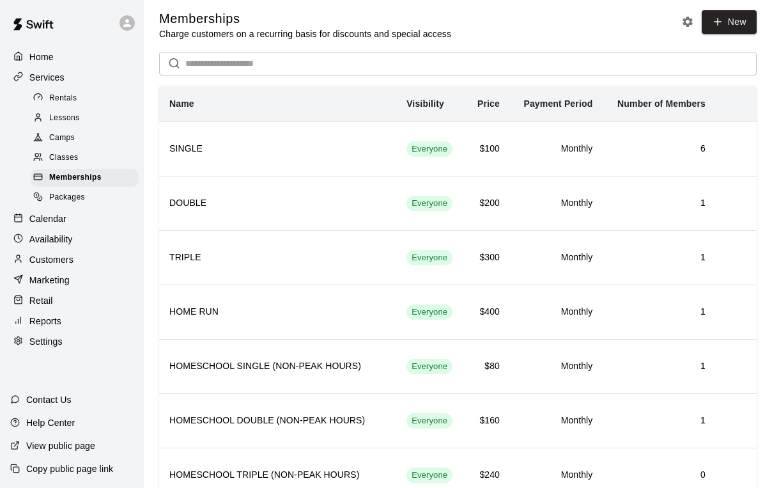  What do you see at coordinates (47, 77) in the screenshot?
I see `p: Services` at bounding box center [47, 77].